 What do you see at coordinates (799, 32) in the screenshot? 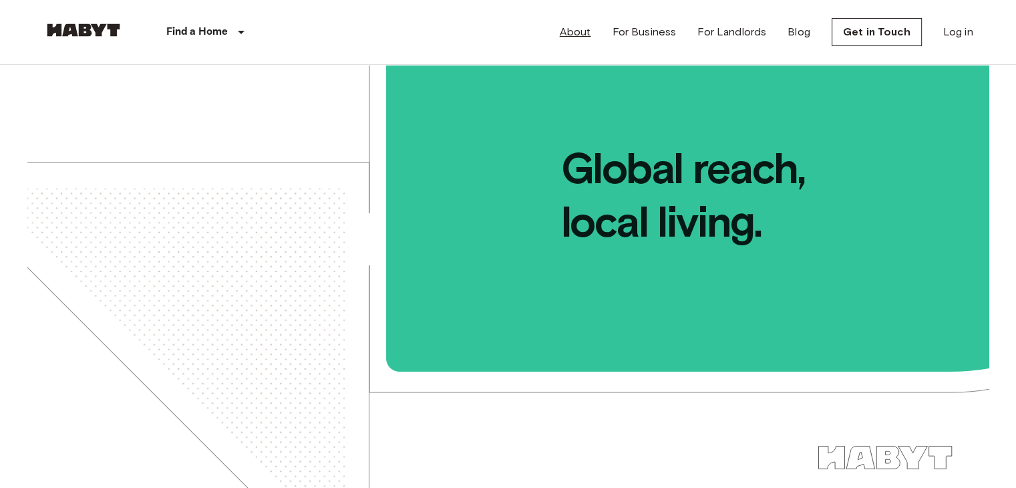
I see `a: Blog` at bounding box center [799, 32].